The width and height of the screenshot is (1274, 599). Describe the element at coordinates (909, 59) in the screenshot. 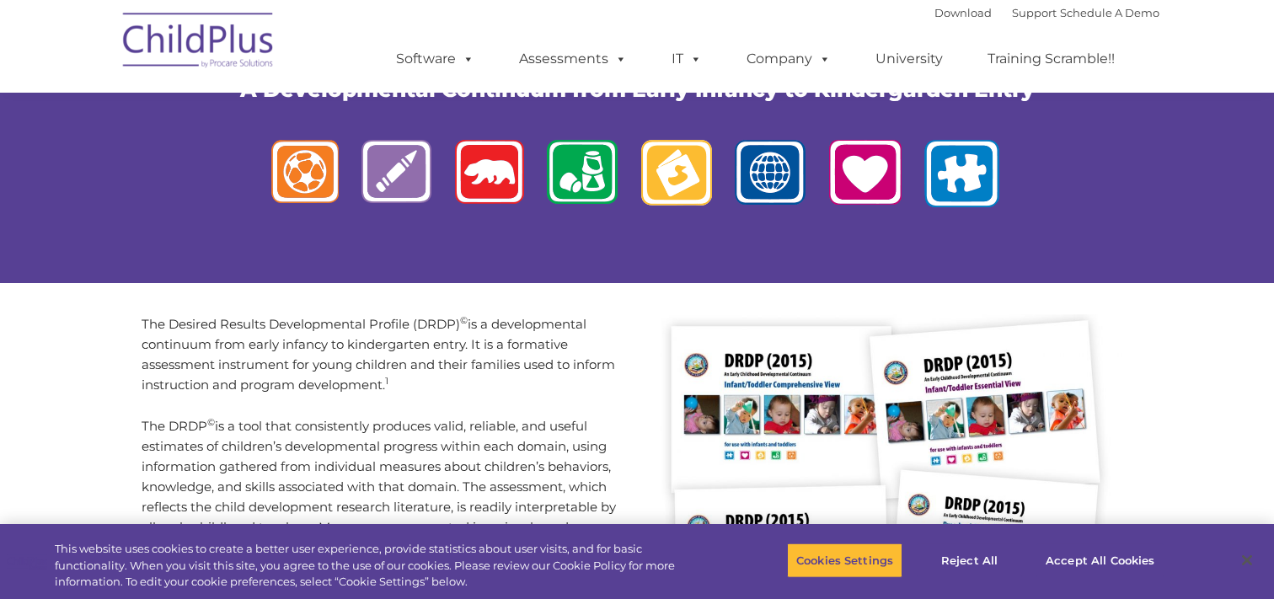

I see `a: University` at that location.